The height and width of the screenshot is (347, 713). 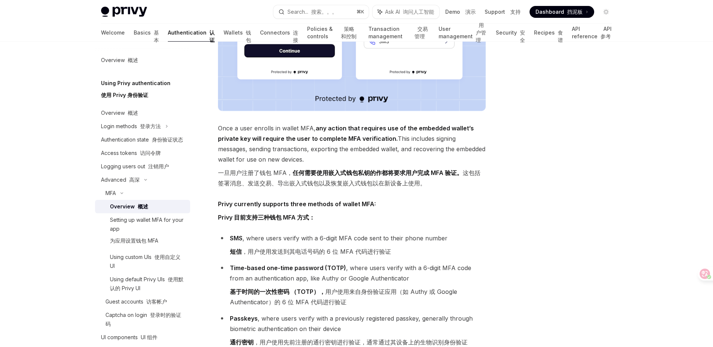 I want to click on font: 身份验证状态, so click(x=167, y=139).